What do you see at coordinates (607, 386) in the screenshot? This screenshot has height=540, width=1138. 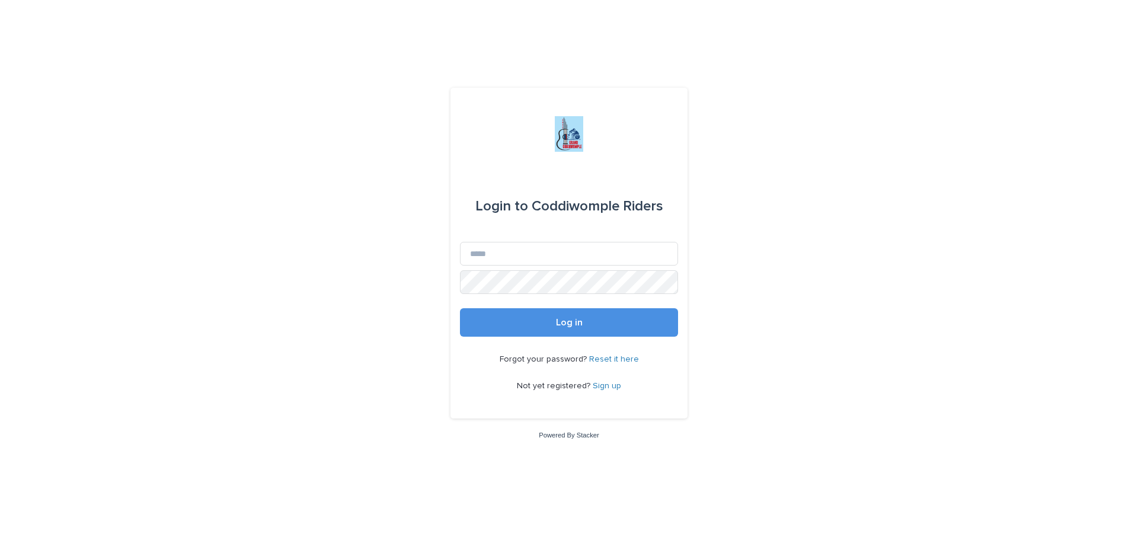 I see `a: Sign up` at bounding box center [607, 386].